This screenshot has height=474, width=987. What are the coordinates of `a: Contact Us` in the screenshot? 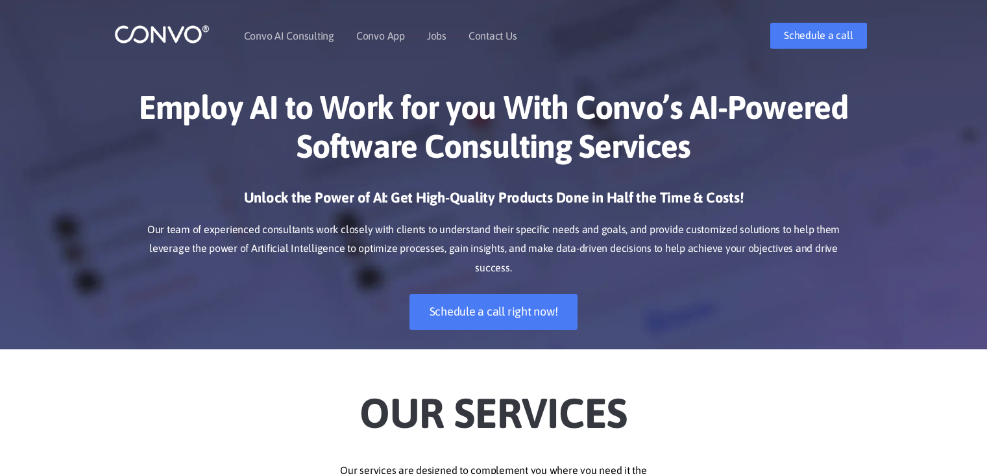 It's located at (492, 36).